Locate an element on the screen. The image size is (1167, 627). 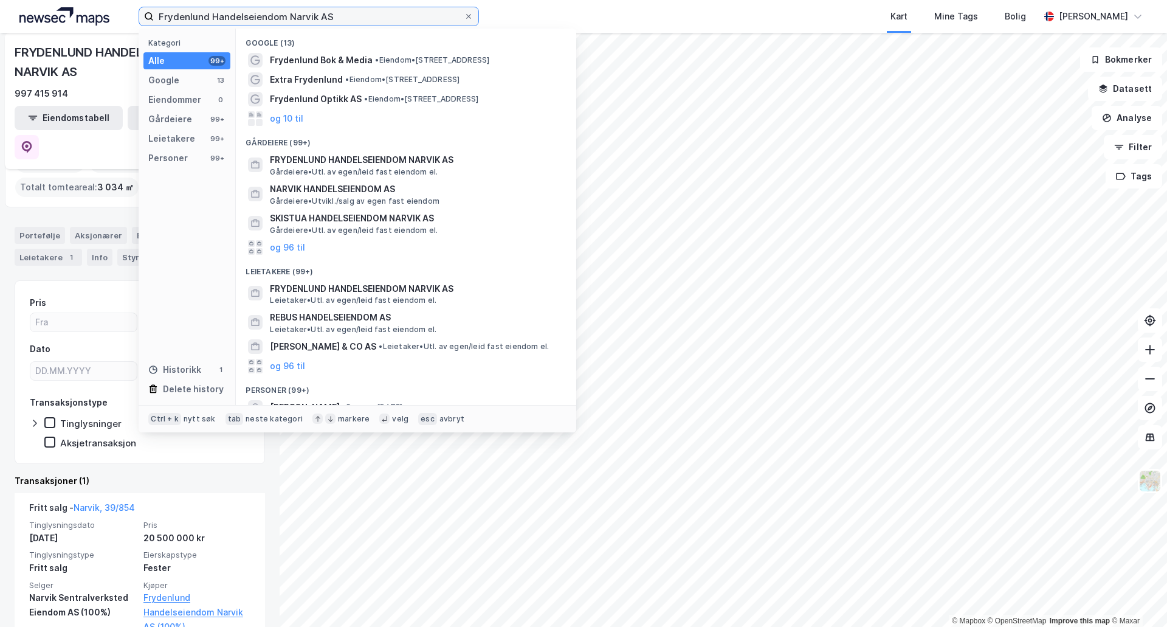
div: neste kategori is located at coordinates (274, 419).